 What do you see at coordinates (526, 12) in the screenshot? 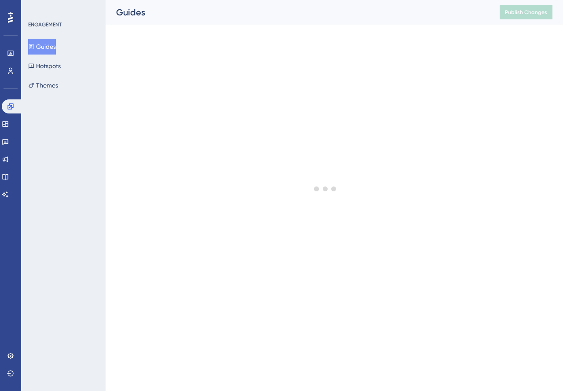
I see `button: Publish Changes` at bounding box center [526, 12].